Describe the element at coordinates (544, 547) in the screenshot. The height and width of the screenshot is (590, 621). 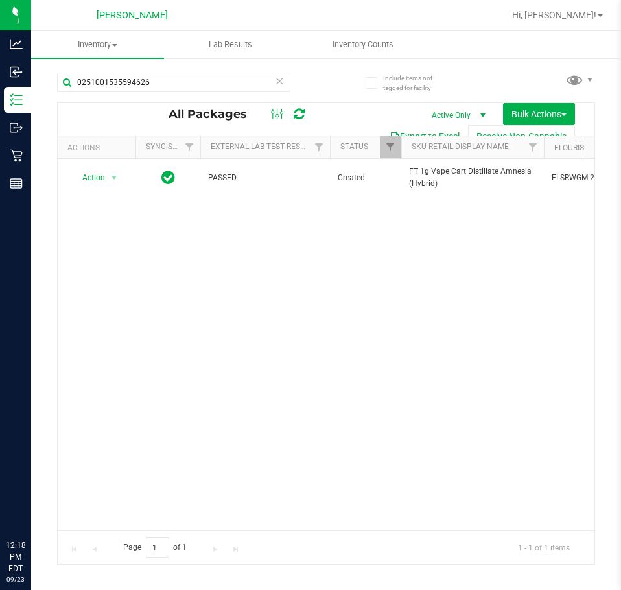
I see `span: 1 - 1 of 1 items` at that location.